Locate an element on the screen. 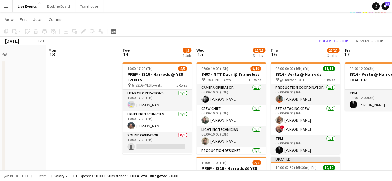 This screenshot has height=181, width=392. span: Comms is located at coordinates (55, 19).